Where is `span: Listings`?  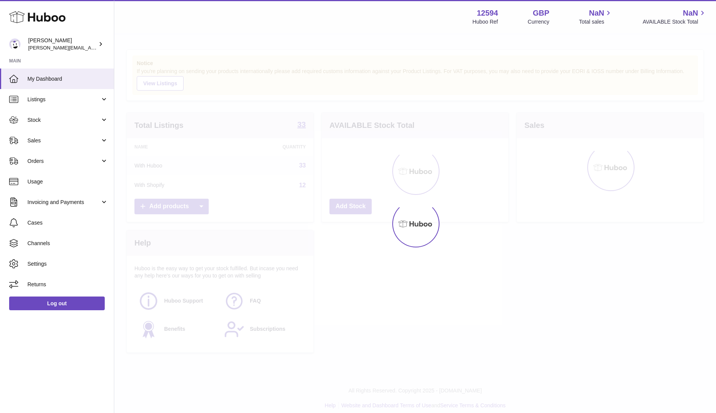
span: Listings is located at coordinates (64, 99).